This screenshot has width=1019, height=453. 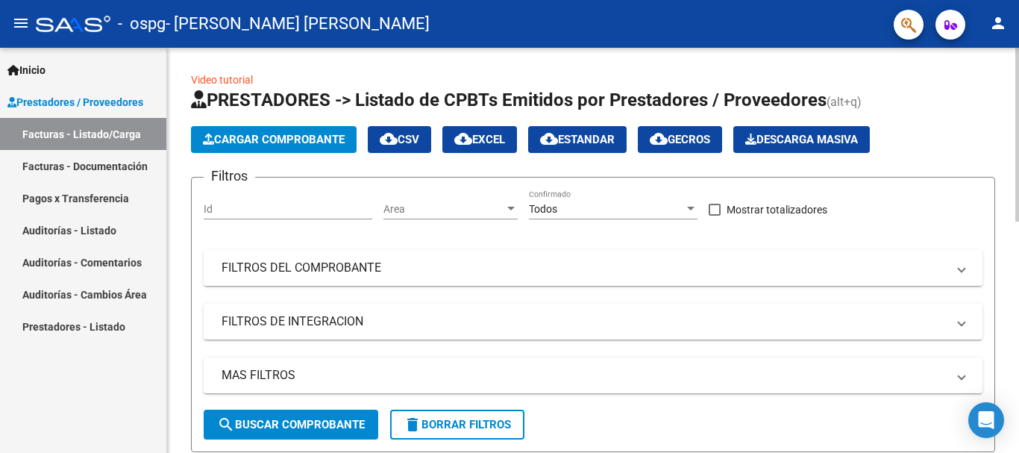 I want to click on span: Area, so click(x=444, y=209).